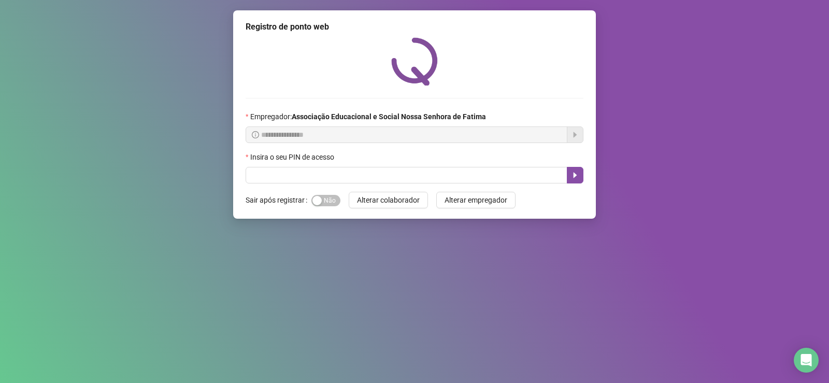 The image size is (829, 383). What do you see at coordinates (255, 135) in the screenshot?
I see `span: info-circle` at bounding box center [255, 135].